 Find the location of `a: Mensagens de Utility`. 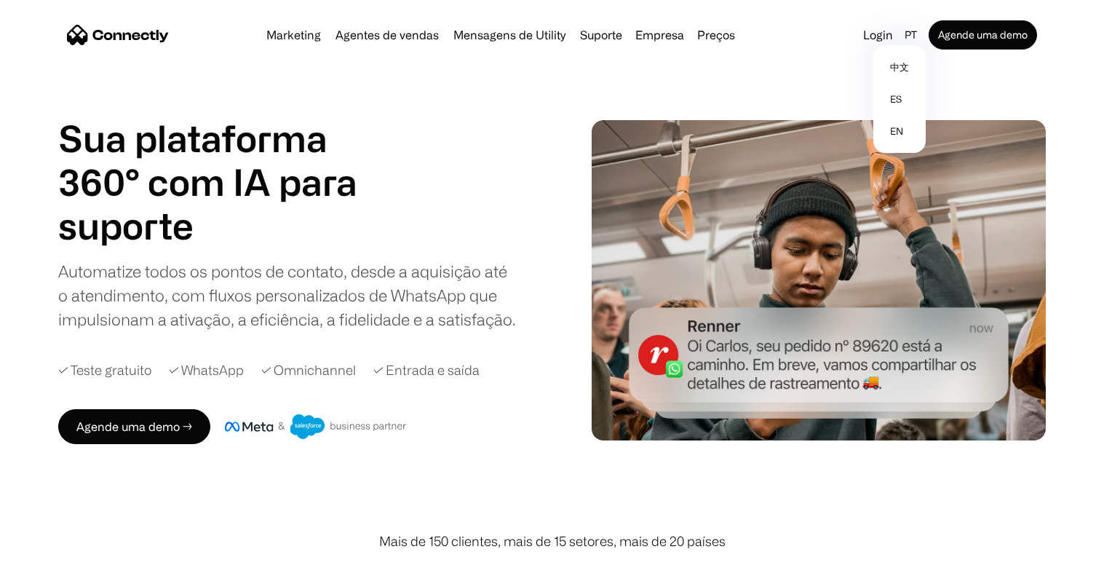

a: Mensagens de Utility is located at coordinates (509, 35).